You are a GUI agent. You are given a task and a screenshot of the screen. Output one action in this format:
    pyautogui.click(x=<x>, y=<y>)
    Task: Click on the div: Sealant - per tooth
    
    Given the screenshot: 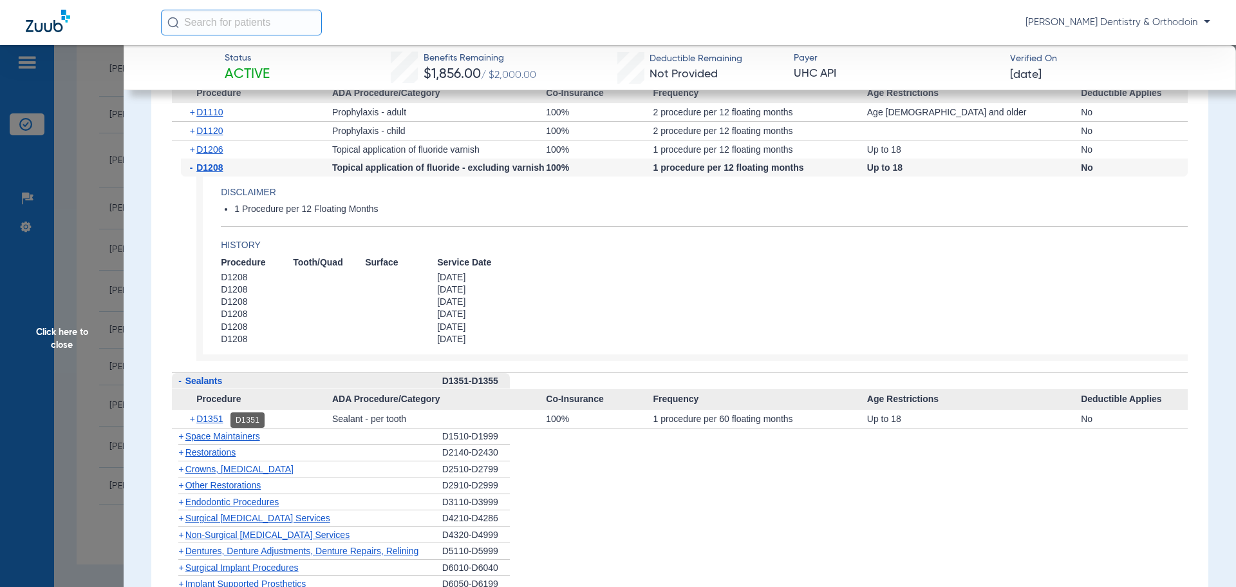 What is the action you would take?
    pyautogui.click(x=439, y=419)
    